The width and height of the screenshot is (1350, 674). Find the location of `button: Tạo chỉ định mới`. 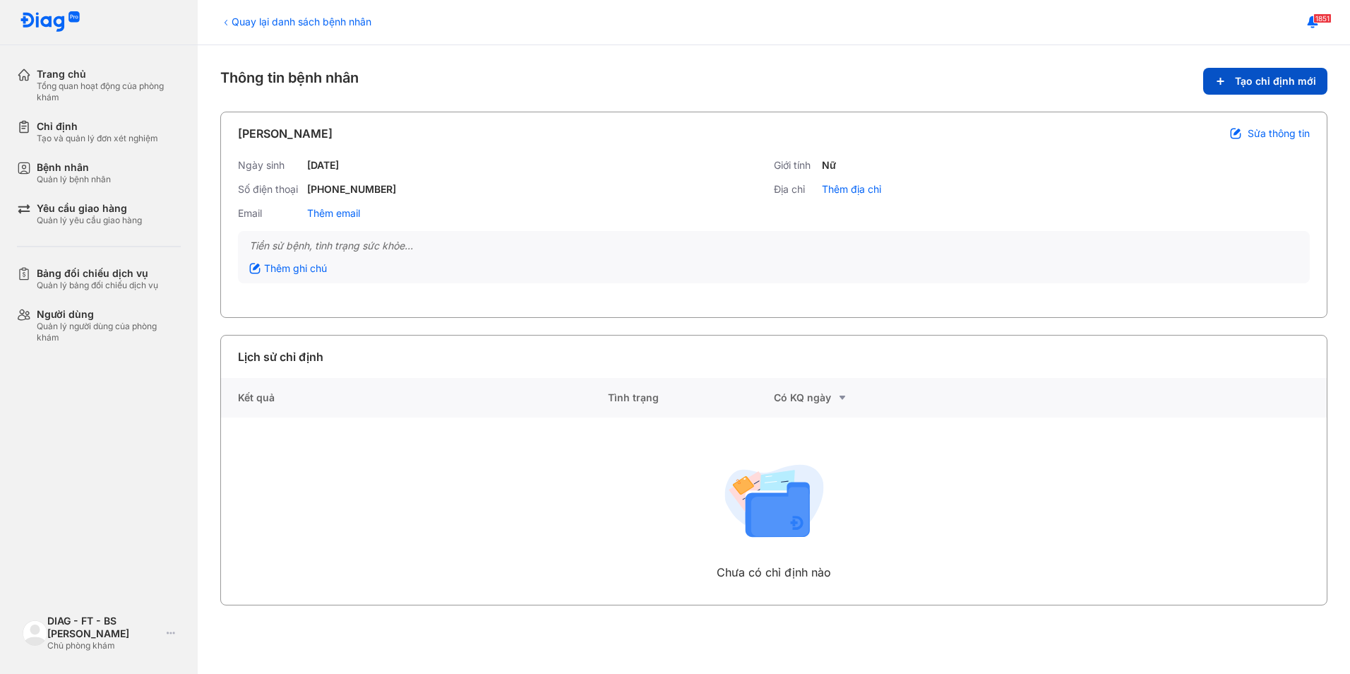

button: Tạo chỉ định mới is located at coordinates (1265, 81).